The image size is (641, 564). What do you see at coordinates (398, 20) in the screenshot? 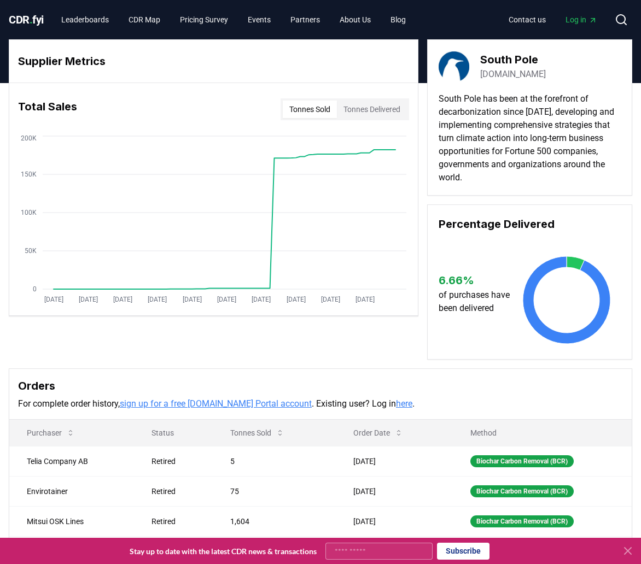
I see `a: Blog` at bounding box center [398, 20].